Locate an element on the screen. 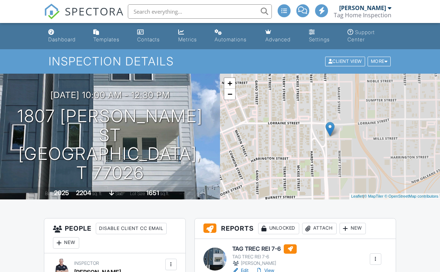 Image resolution: width=440 pixels, height=272 pixels. div: Disable Client CC Email is located at coordinates (131, 229).